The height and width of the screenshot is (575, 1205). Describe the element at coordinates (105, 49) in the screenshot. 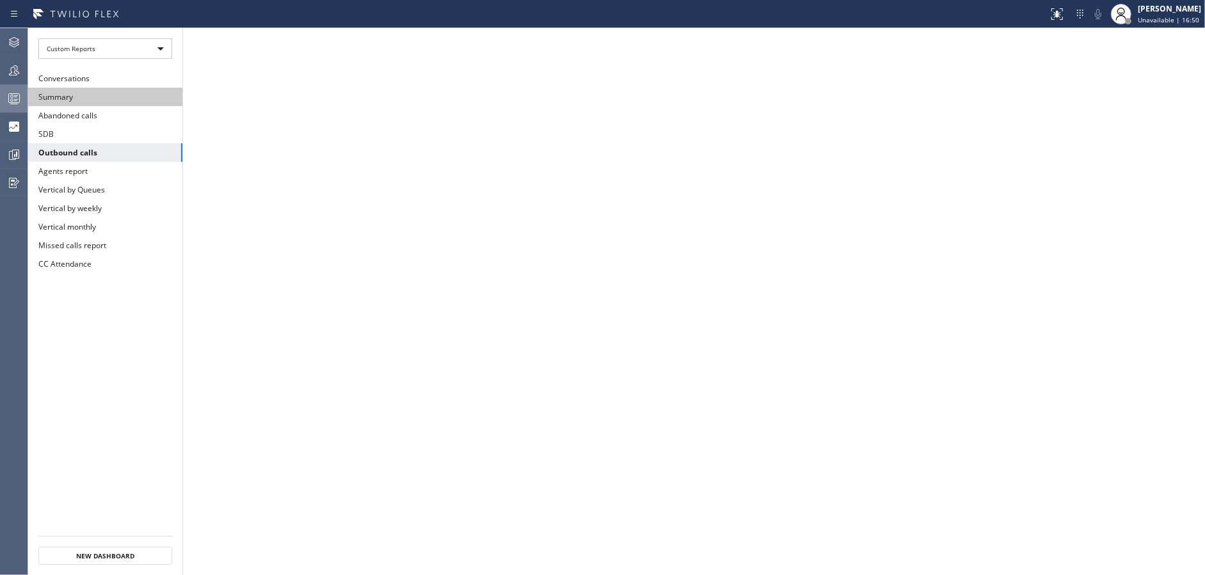

I see `div: Custom Reports` at that location.